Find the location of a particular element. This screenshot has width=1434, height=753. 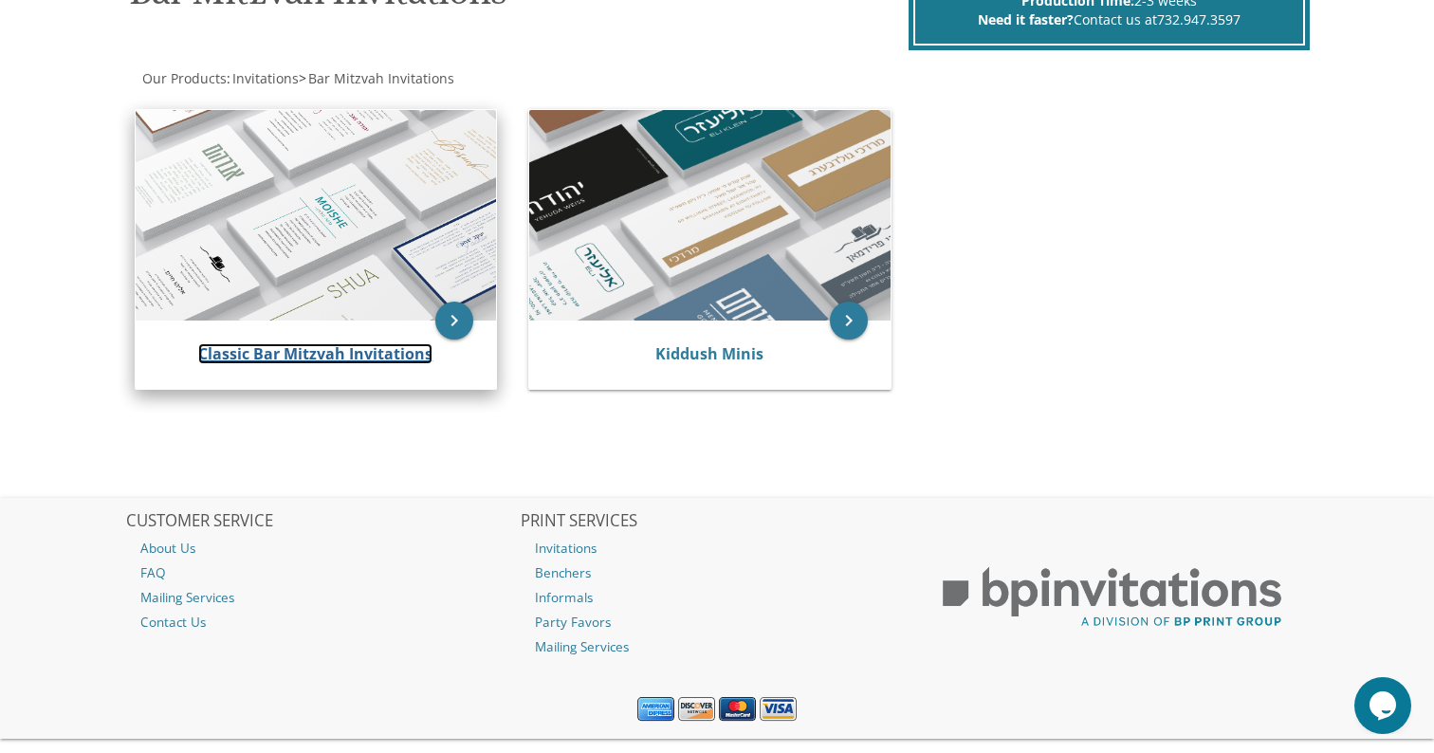

h2: PRINT SERVICES is located at coordinates (717, 522).